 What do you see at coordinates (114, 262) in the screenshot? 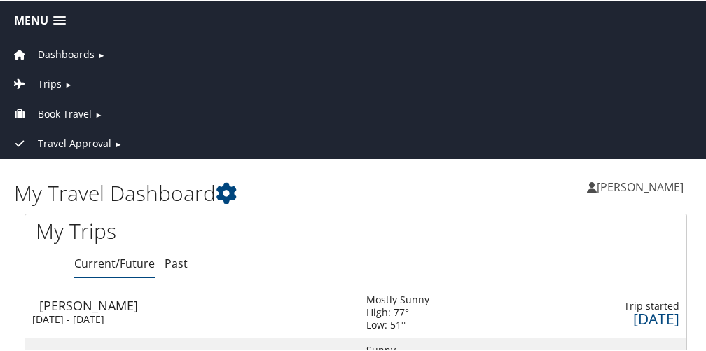
I see `a: Current/Future` at bounding box center [114, 262].